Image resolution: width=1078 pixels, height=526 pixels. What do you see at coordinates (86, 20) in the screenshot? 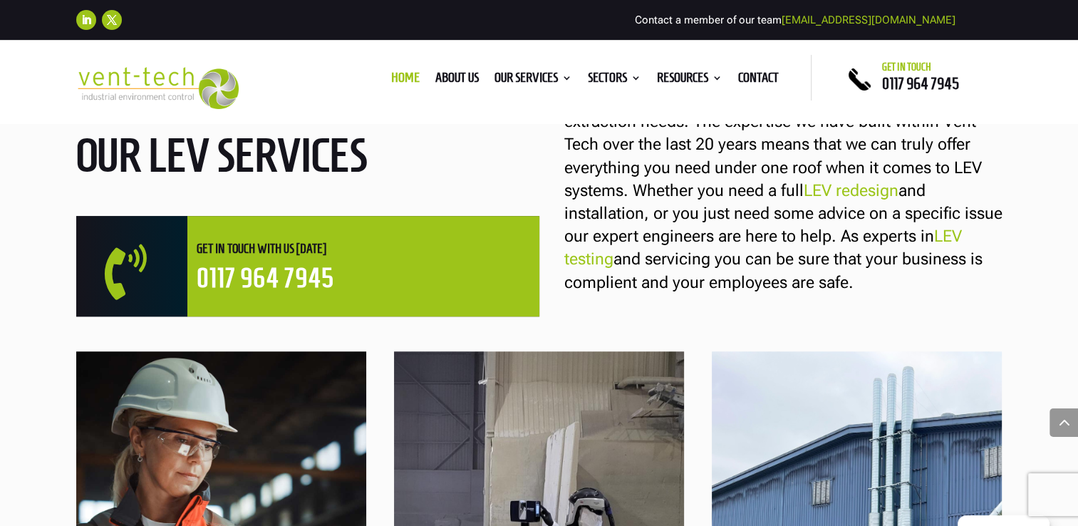
I see `a: Follow on LinkedIn` at bounding box center [86, 20].